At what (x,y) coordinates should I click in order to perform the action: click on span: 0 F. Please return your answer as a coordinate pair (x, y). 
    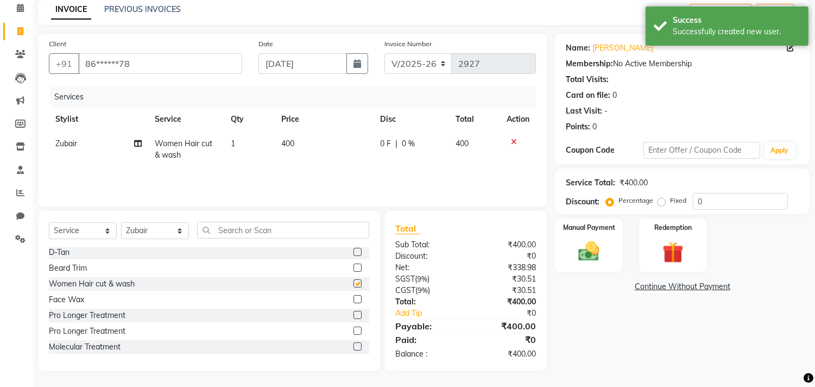
    Looking at the image, I should click on (386, 143).